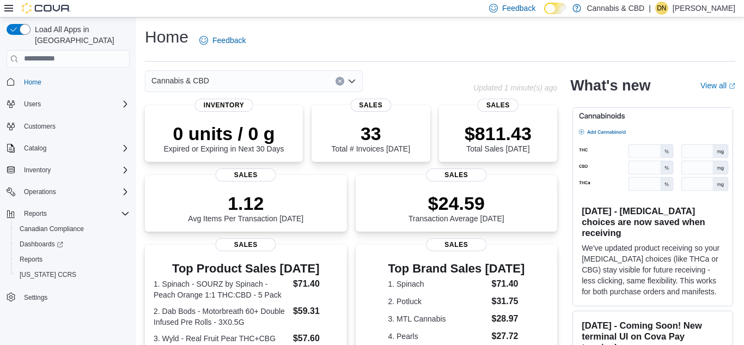 This screenshot has height=345, width=744. I want to click on dt: 2. Dab Bods - Motorbreath 60+ Double Infused Pre Rolls - 3X0.5G, so click(221, 317).